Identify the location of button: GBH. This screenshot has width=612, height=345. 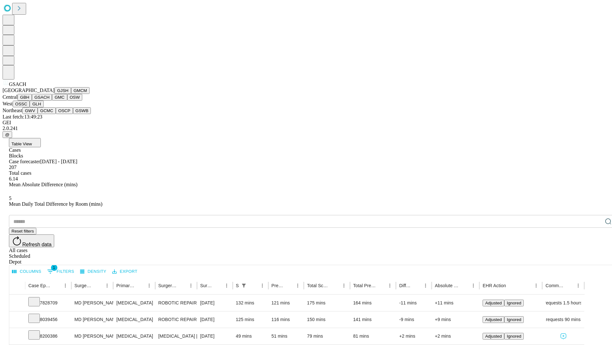
(25, 97).